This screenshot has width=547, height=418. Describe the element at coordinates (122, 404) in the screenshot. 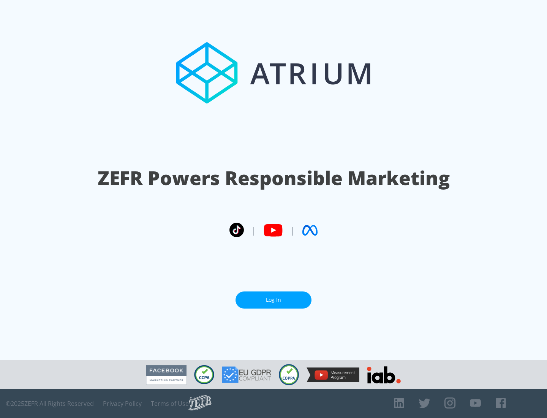

I see `a: Privacy Policy` at that location.